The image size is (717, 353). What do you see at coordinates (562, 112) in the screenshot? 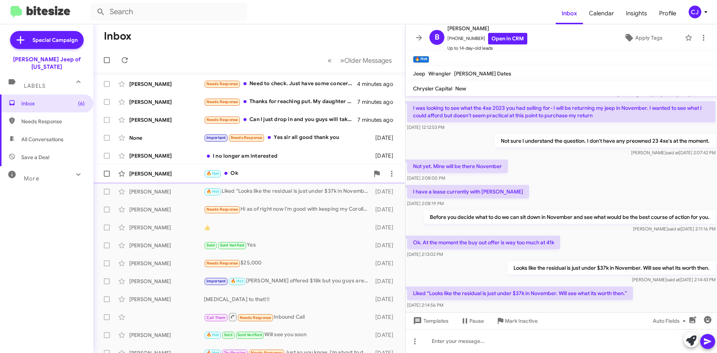
I see `p: I was looking to see what the 4xe 2023 you had selling for- I will be returning my jeep in Novemb...` at bounding box center [562, 112].